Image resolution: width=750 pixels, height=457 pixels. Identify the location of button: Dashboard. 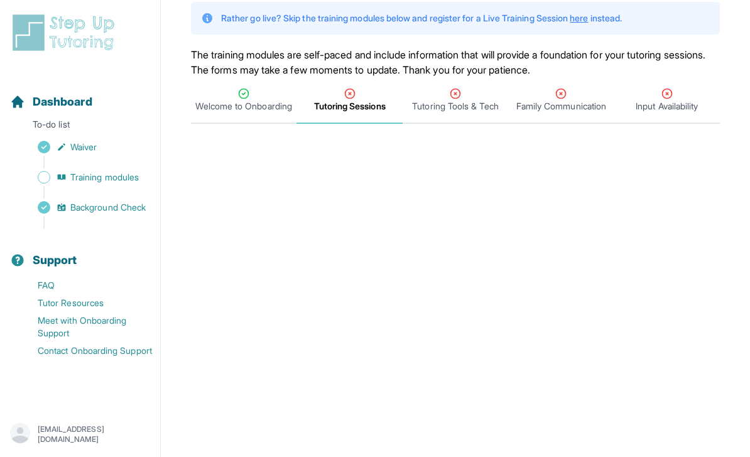
(80, 94).